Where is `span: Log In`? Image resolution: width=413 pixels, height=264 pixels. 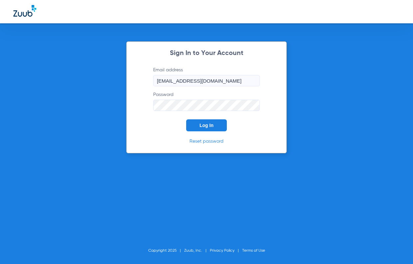
span: Log In is located at coordinates (207, 125).